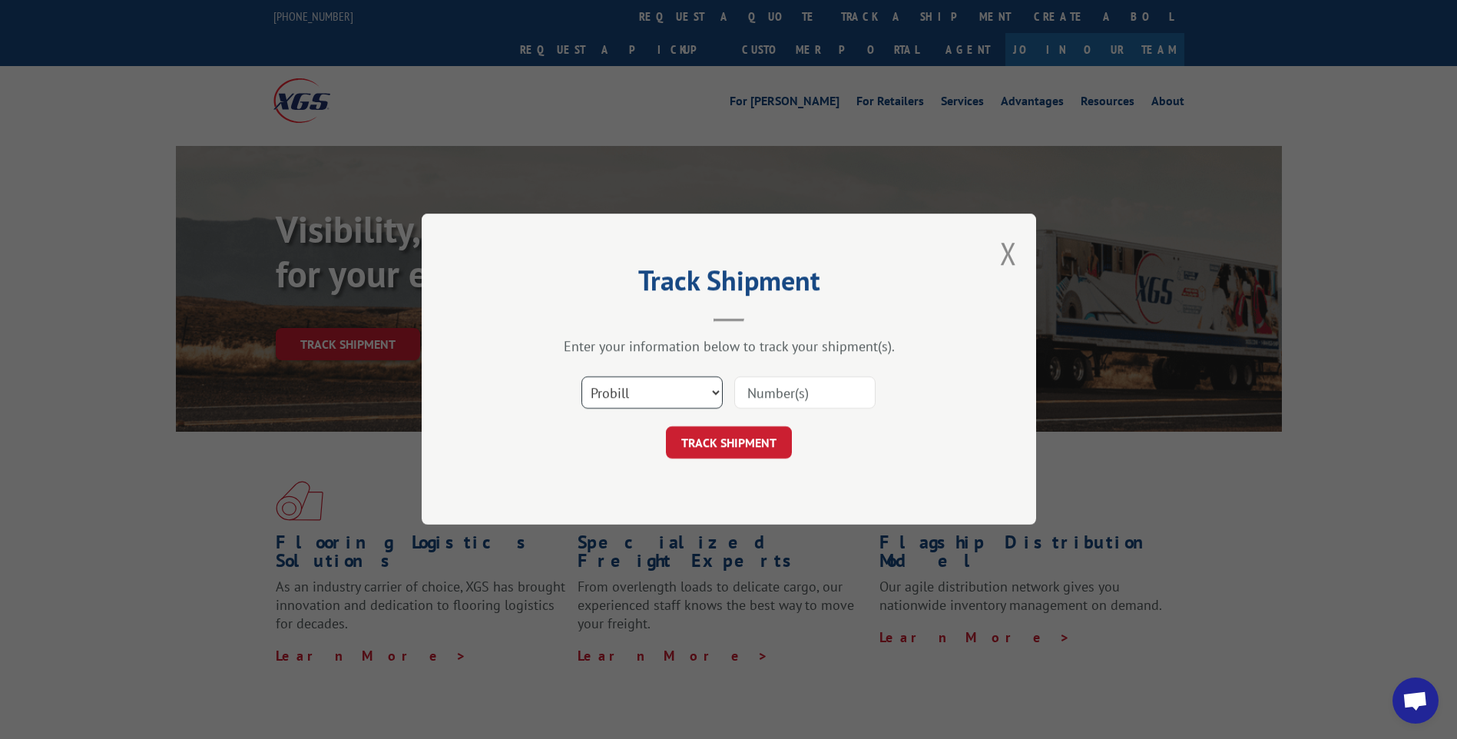 This screenshot has height=739, width=1457. Describe the element at coordinates (729, 443) in the screenshot. I see `button: TRACK SHIPMENT` at that location.